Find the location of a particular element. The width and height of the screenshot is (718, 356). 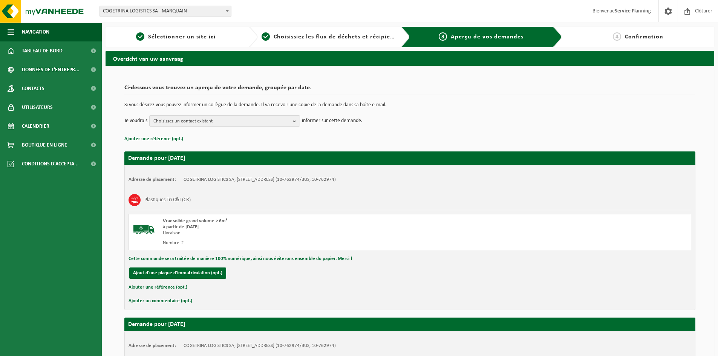

span: Sélectionner un site ici is located at coordinates (182, 37).